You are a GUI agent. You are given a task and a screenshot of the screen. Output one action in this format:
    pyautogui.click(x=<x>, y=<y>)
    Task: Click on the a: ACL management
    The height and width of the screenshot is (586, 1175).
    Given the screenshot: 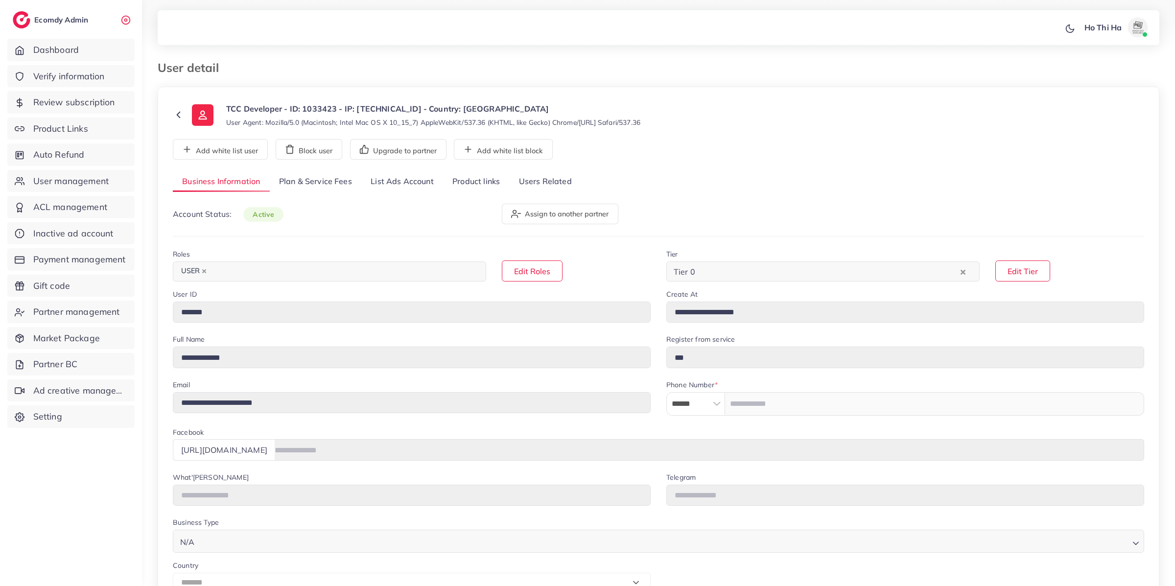 What is the action you would take?
    pyautogui.click(x=71, y=207)
    